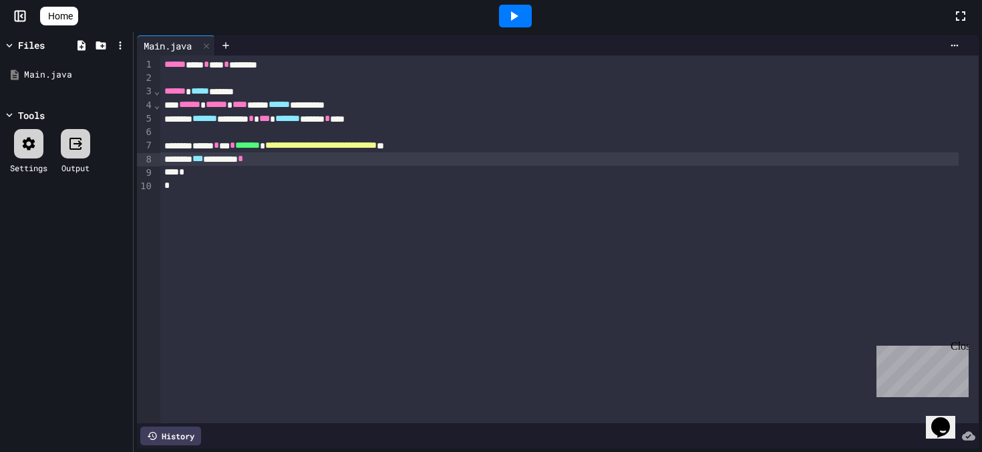 The width and height of the screenshot is (982, 452). Describe the element at coordinates (29, 168) in the screenshot. I see `div: Settings` at that location.